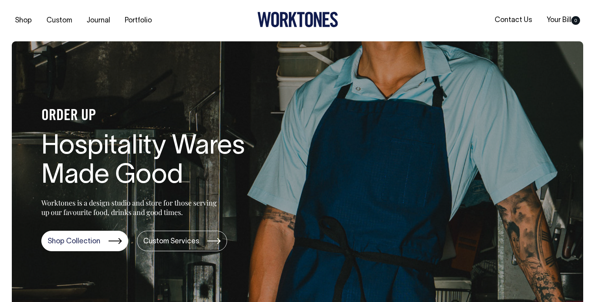  I want to click on a: Custom Services, so click(182, 241).